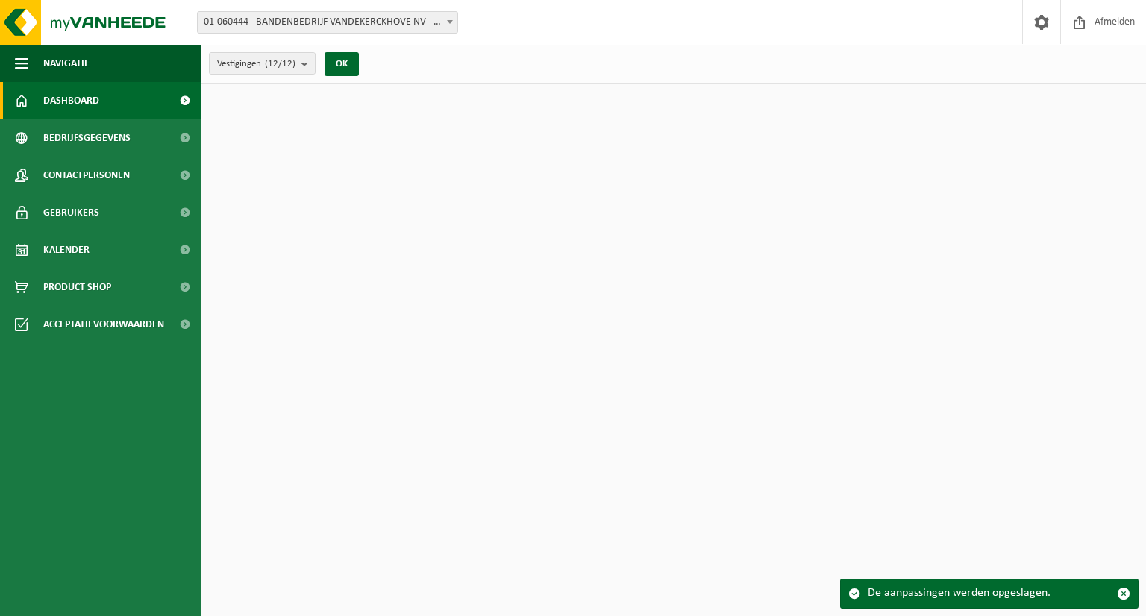 The height and width of the screenshot is (616, 1146). I want to click on span: Navigatie, so click(66, 63).